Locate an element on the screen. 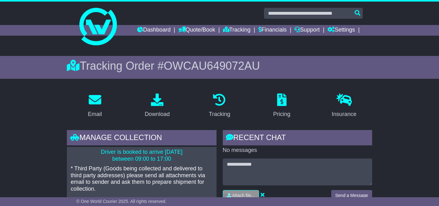 The image size is (439, 206). a: Pricing is located at coordinates (282, 106).